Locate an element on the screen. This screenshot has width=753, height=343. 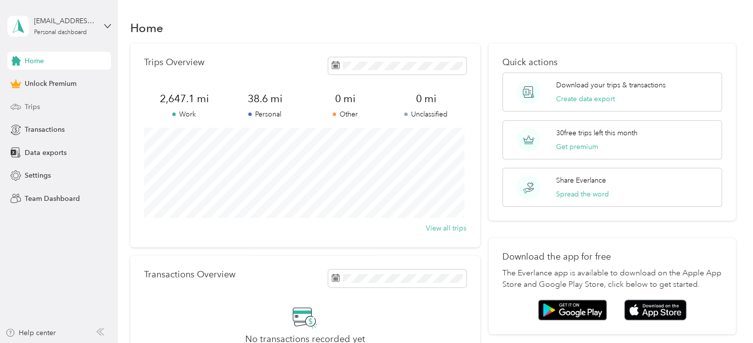
span: Team Dashboard is located at coordinates (52, 198).